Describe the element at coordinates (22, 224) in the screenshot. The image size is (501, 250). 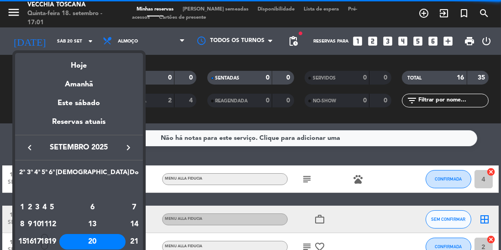
I see `td: 8 de setembro de 2025` at that location.